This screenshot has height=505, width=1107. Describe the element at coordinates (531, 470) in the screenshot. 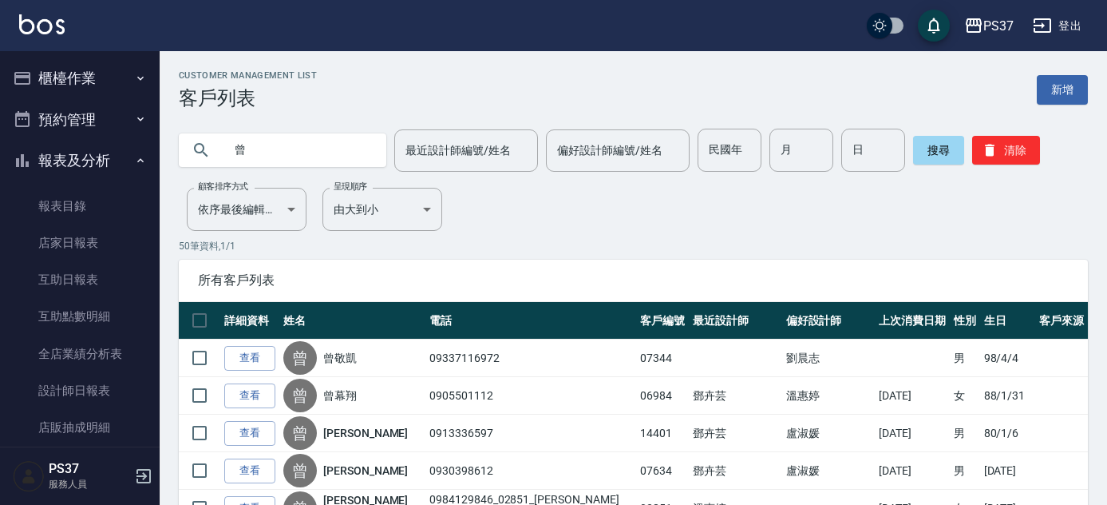

I see `td: 0930398612` at that location.